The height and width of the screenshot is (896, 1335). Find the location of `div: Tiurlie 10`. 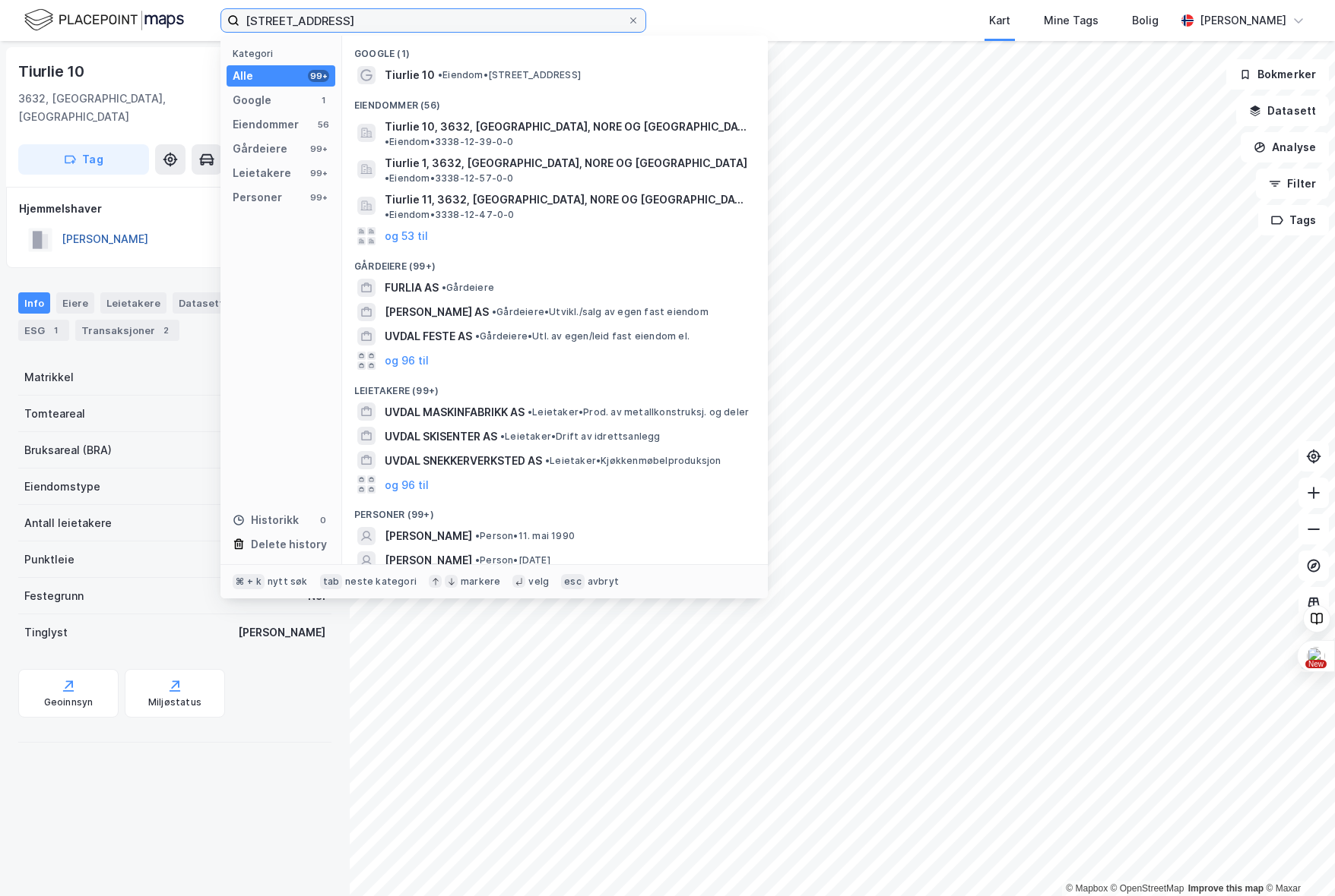

div: Tiurlie 10 is located at coordinates (53, 71).